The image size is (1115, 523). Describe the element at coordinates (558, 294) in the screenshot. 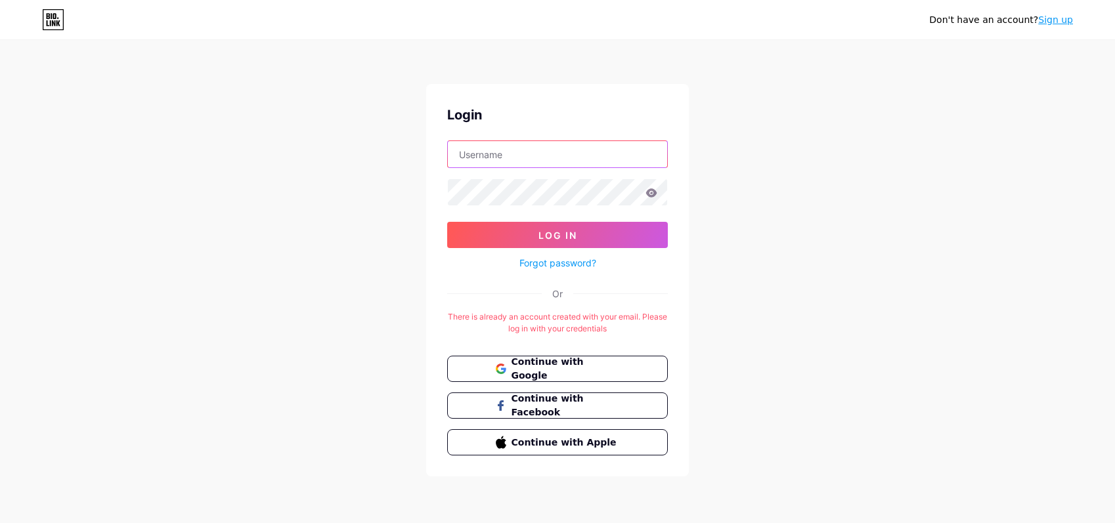

I see `div: Or` at that location.